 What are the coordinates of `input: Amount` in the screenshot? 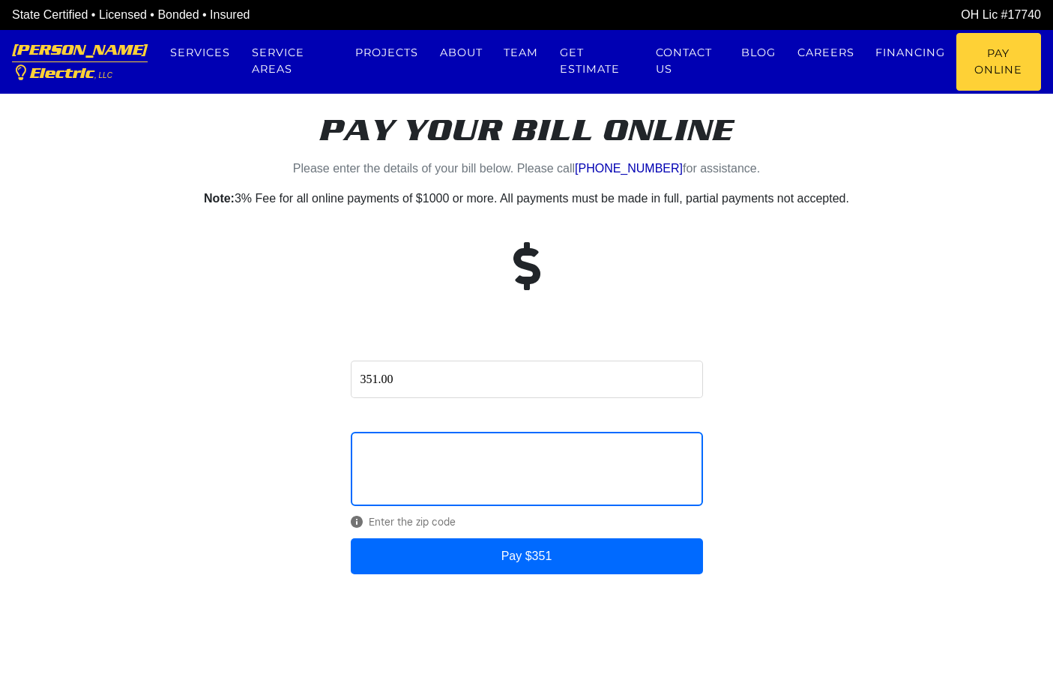 It's located at (527, 379).